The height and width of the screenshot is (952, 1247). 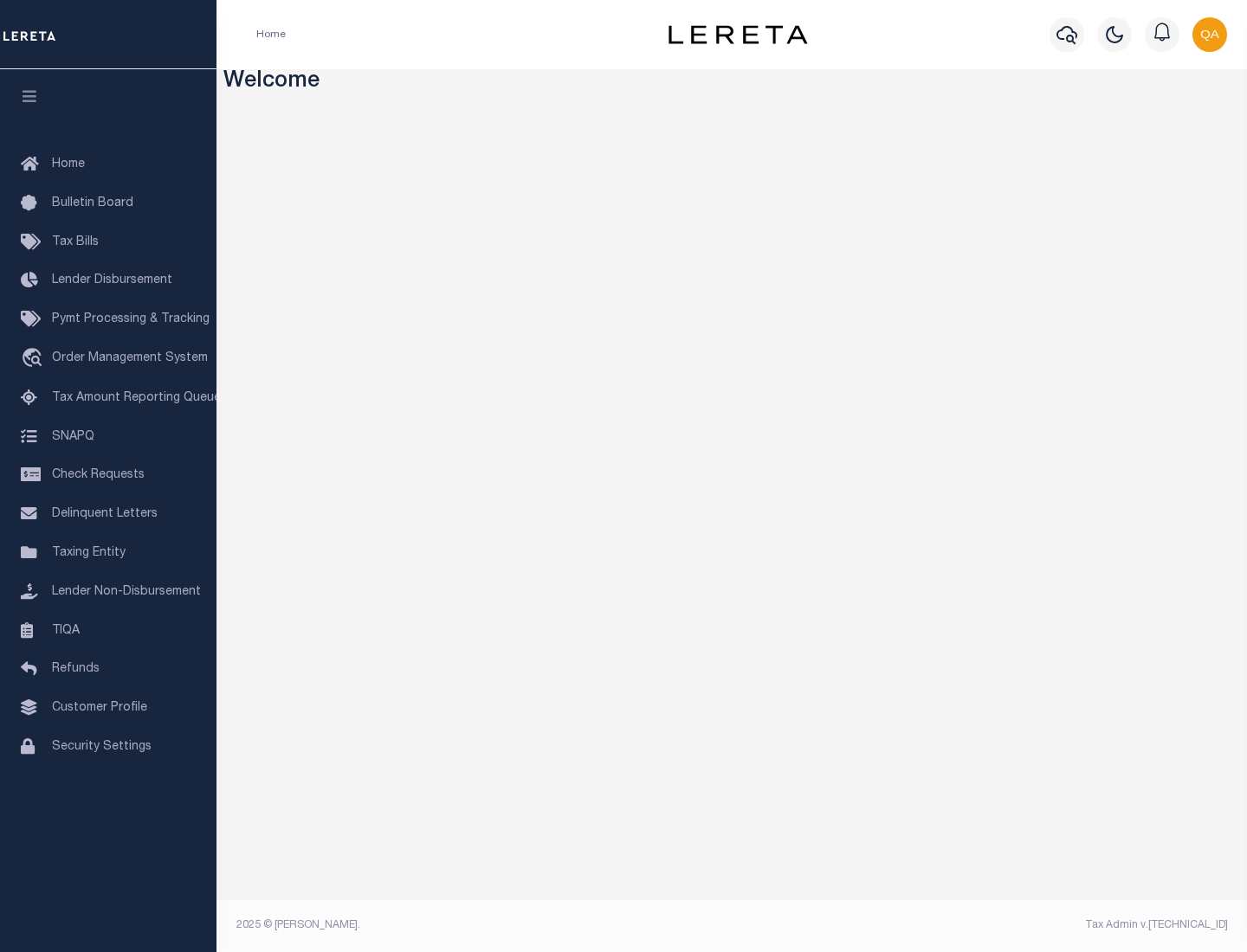 What do you see at coordinates (131, 320) in the screenshot?
I see `span: Pymt Processing & Tracking` at bounding box center [131, 320].